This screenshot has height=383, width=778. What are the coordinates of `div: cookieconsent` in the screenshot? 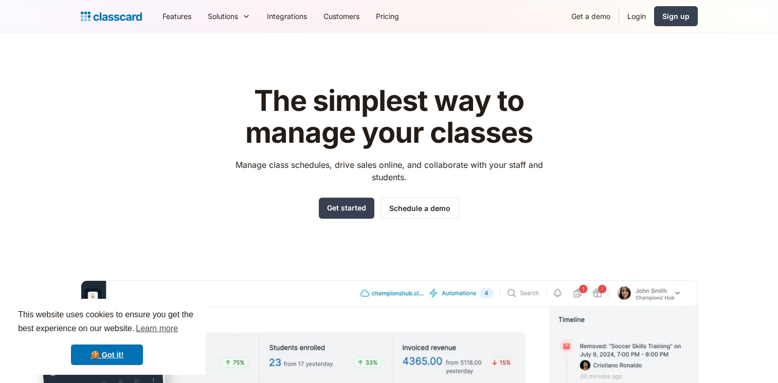 It's located at (107, 337).